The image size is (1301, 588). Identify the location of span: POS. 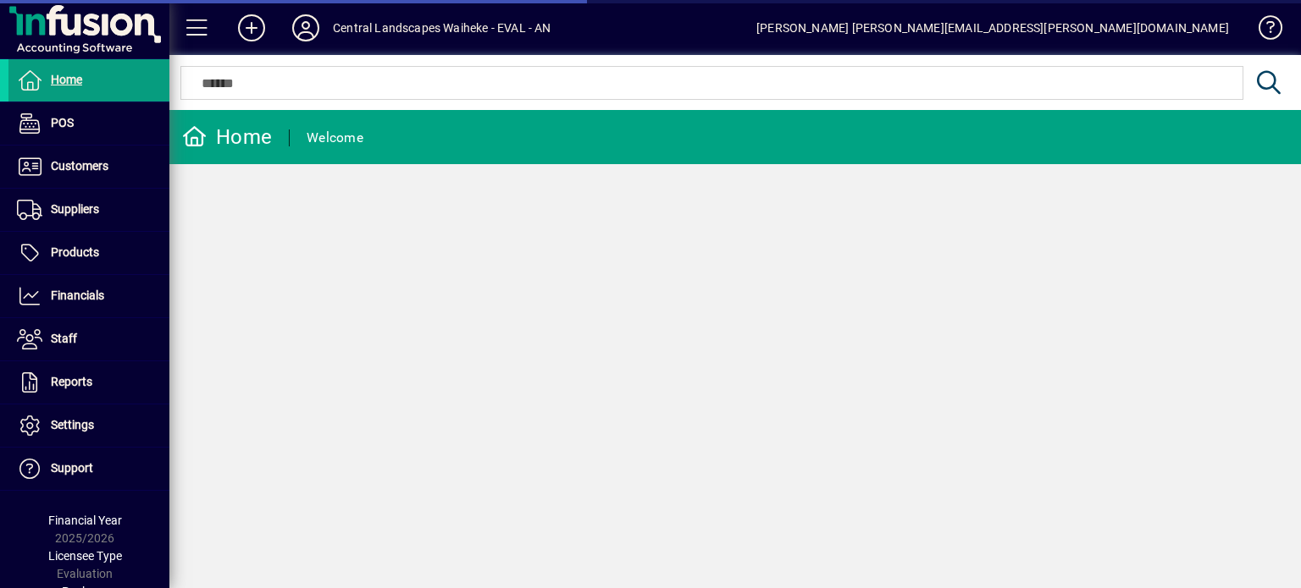
(62, 123).